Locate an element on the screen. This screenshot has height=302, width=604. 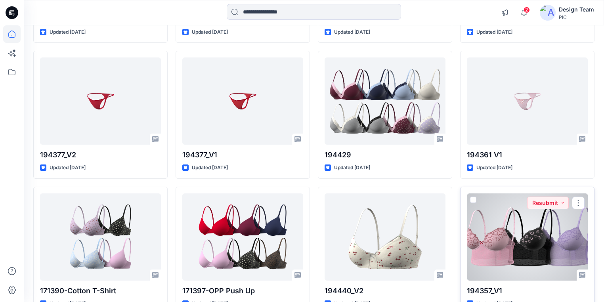
span: 2 is located at coordinates (527, 10).